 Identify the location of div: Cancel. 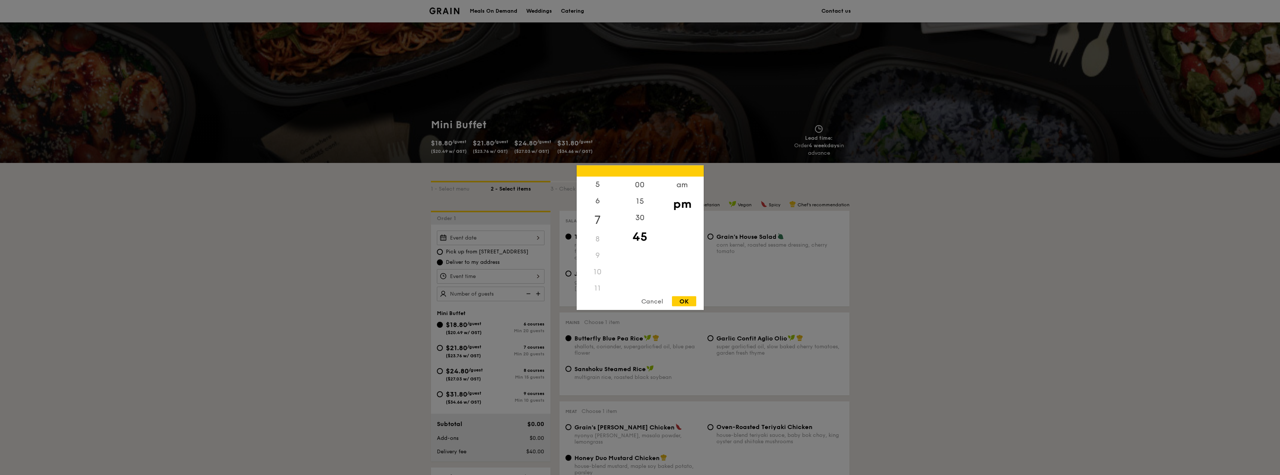
(652, 301).